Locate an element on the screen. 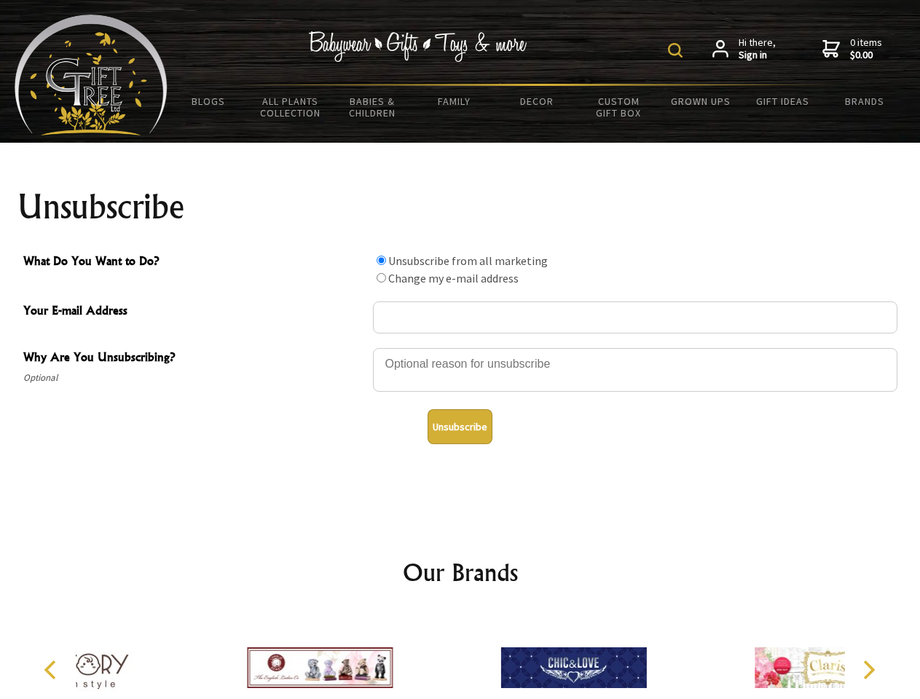 Image resolution: width=920 pixels, height=699 pixels. textarea: Why Are You Unsubscribing? is located at coordinates (635, 370).